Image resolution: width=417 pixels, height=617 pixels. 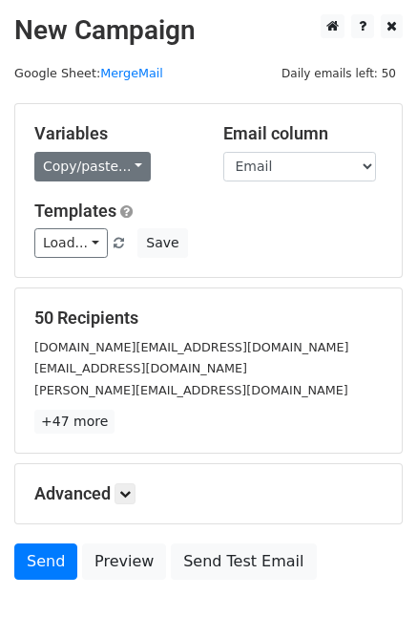 What do you see at coordinates (339, 73) in the screenshot?
I see `a: Daily emails left: 50` at bounding box center [339, 73].